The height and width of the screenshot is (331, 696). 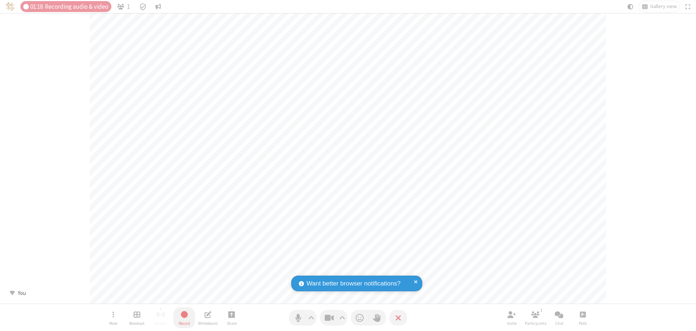 I want to click on div: Audio & video, so click(x=66, y=7).